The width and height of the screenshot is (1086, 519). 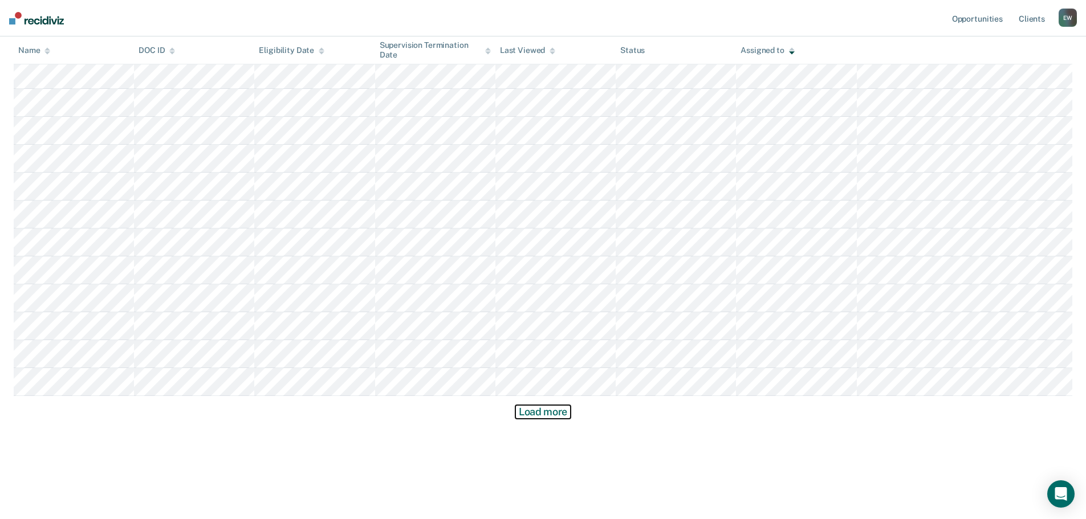 What do you see at coordinates (1068, 18) in the screenshot?
I see `button: EW` at bounding box center [1068, 18].